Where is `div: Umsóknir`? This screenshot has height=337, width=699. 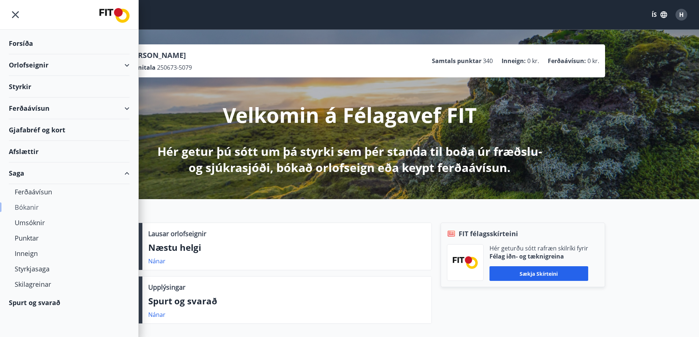 div: Umsóknir is located at coordinates (69, 223).